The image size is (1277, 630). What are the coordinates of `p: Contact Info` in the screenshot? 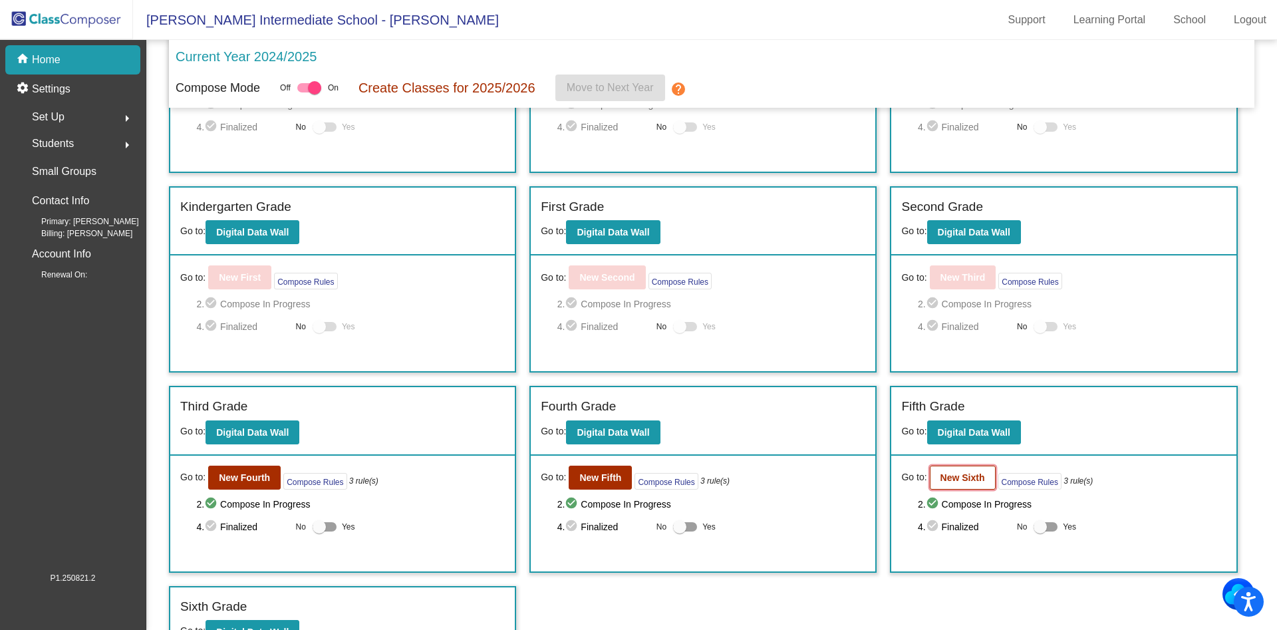 It's located at (61, 201).